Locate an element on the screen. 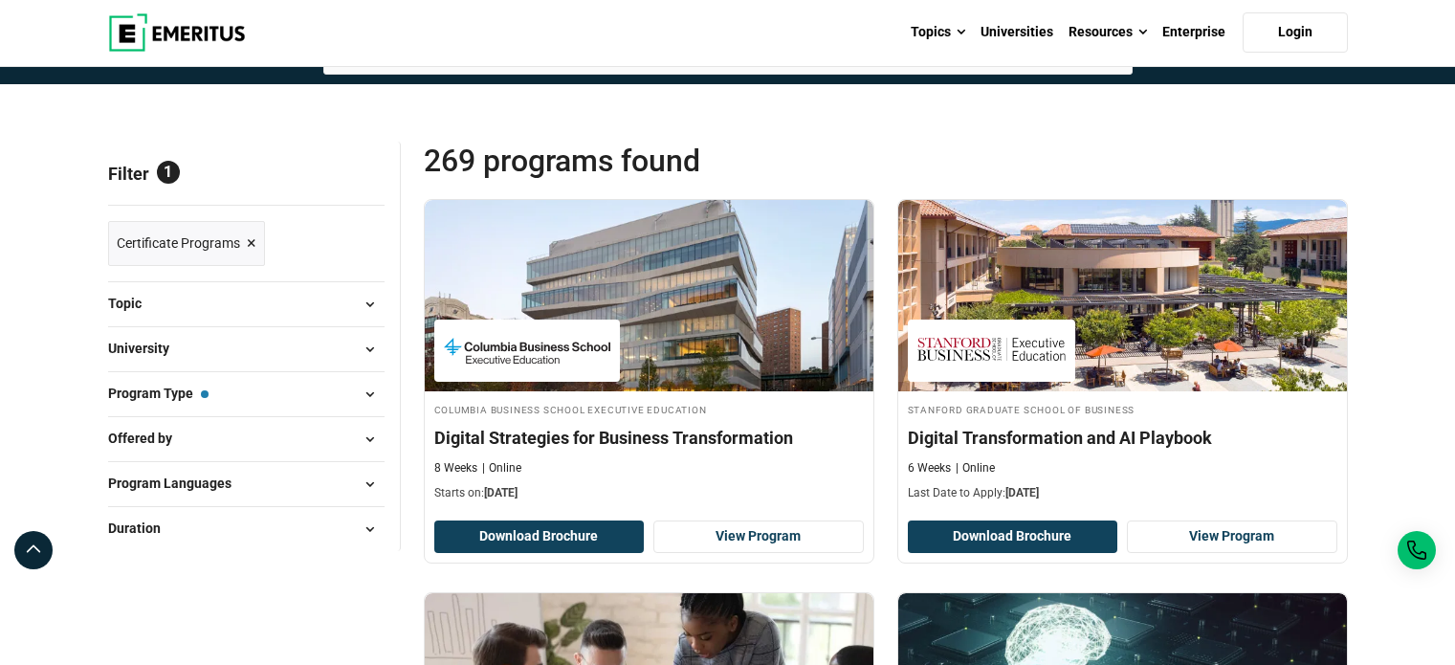 The image size is (1455, 665). p: 8 Weeks is located at coordinates (455, 468).